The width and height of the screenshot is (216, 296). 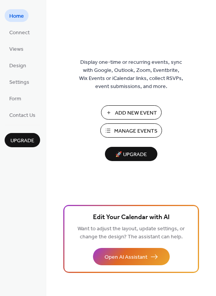 What do you see at coordinates (15, 99) in the screenshot?
I see `span: Form` at bounding box center [15, 99].